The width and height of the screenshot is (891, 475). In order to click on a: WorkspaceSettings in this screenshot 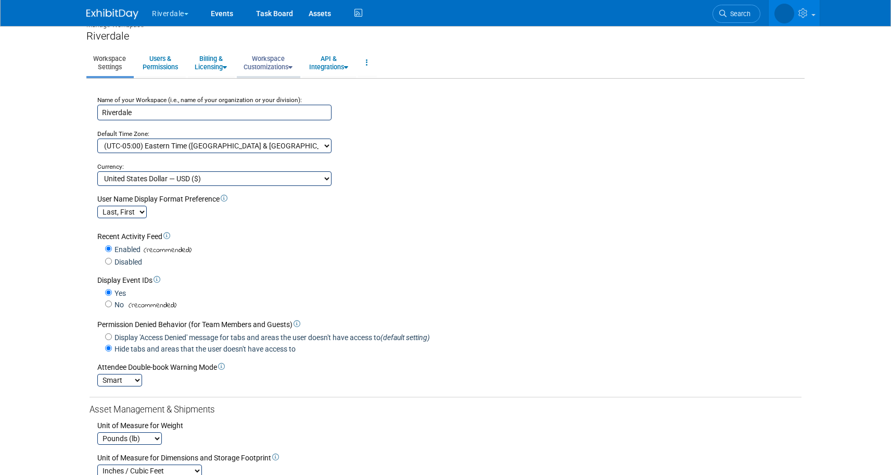, I will do `click(109, 62)`.